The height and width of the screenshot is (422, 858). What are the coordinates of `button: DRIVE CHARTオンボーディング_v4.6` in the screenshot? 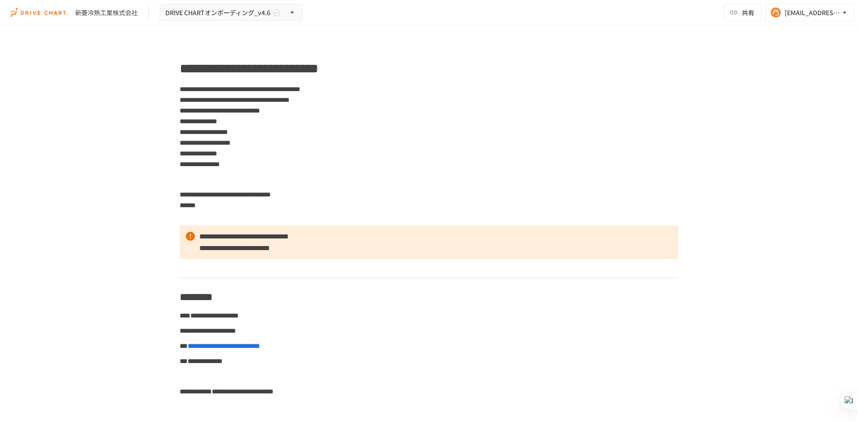 It's located at (231, 13).